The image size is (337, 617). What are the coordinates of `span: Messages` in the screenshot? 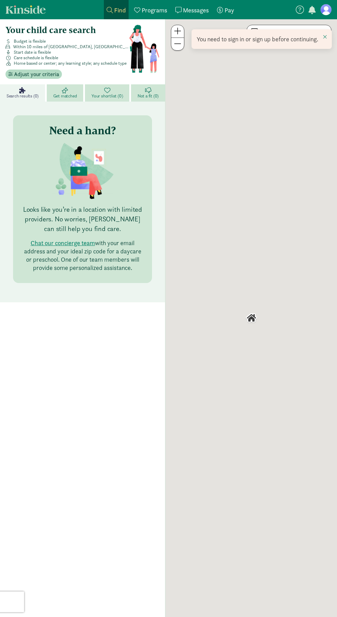 It's located at (196, 10).